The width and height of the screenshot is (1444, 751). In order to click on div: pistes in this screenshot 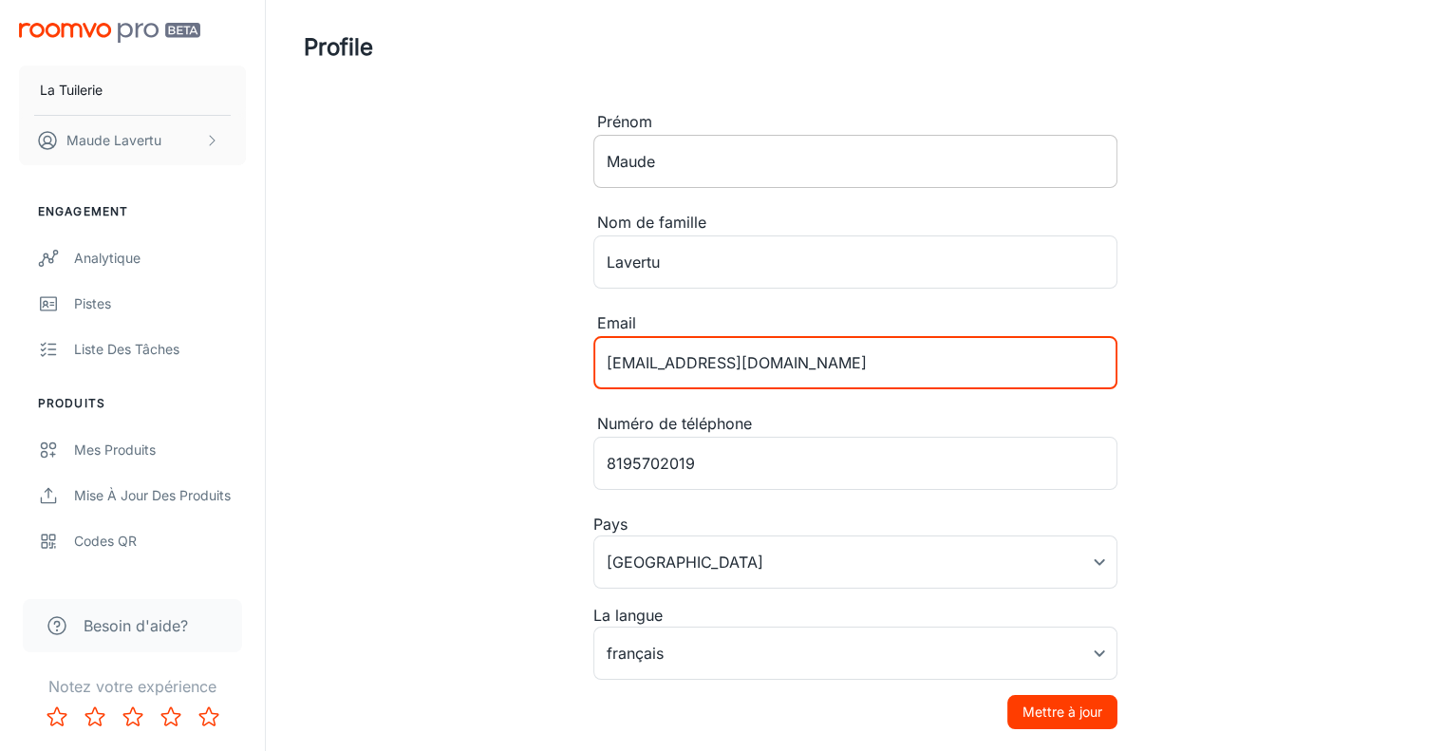, I will do `click(159, 304)`.